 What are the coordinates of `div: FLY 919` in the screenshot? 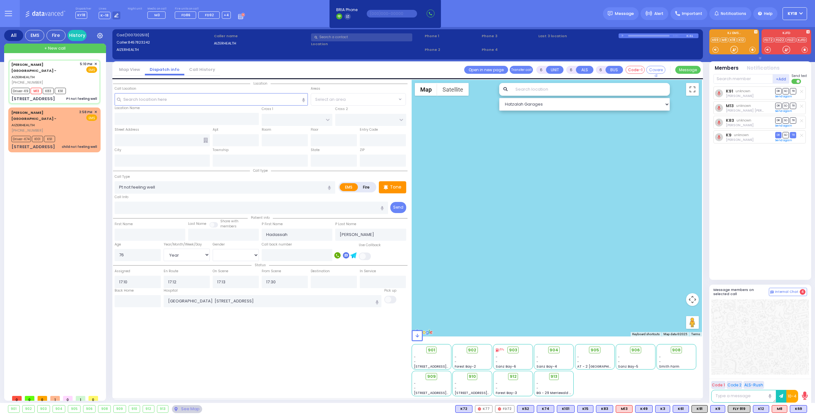 It's located at (739, 409).